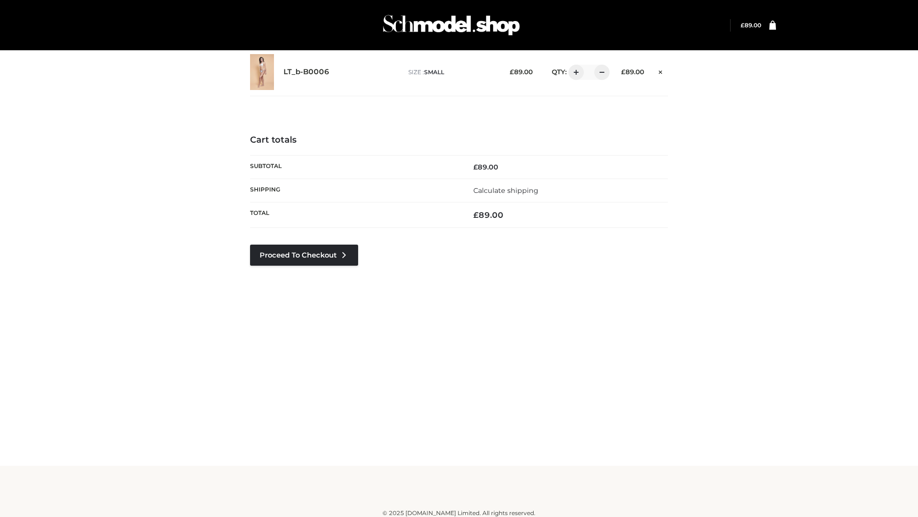  Describe the element at coordinates (354, 215) in the screenshot. I see `th: Total` at that location.